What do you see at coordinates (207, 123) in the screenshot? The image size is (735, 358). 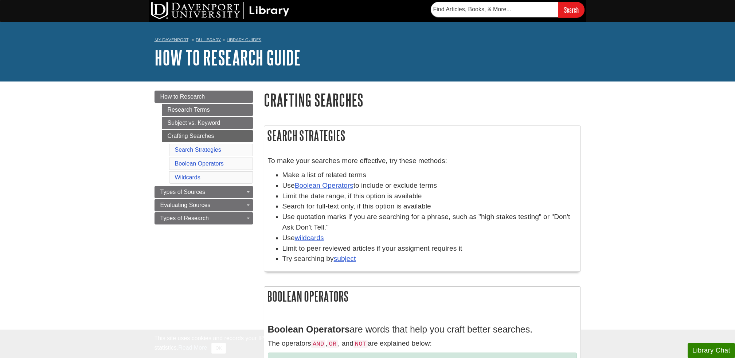 I see `a: Subject vs. Keyword` at bounding box center [207, 123].